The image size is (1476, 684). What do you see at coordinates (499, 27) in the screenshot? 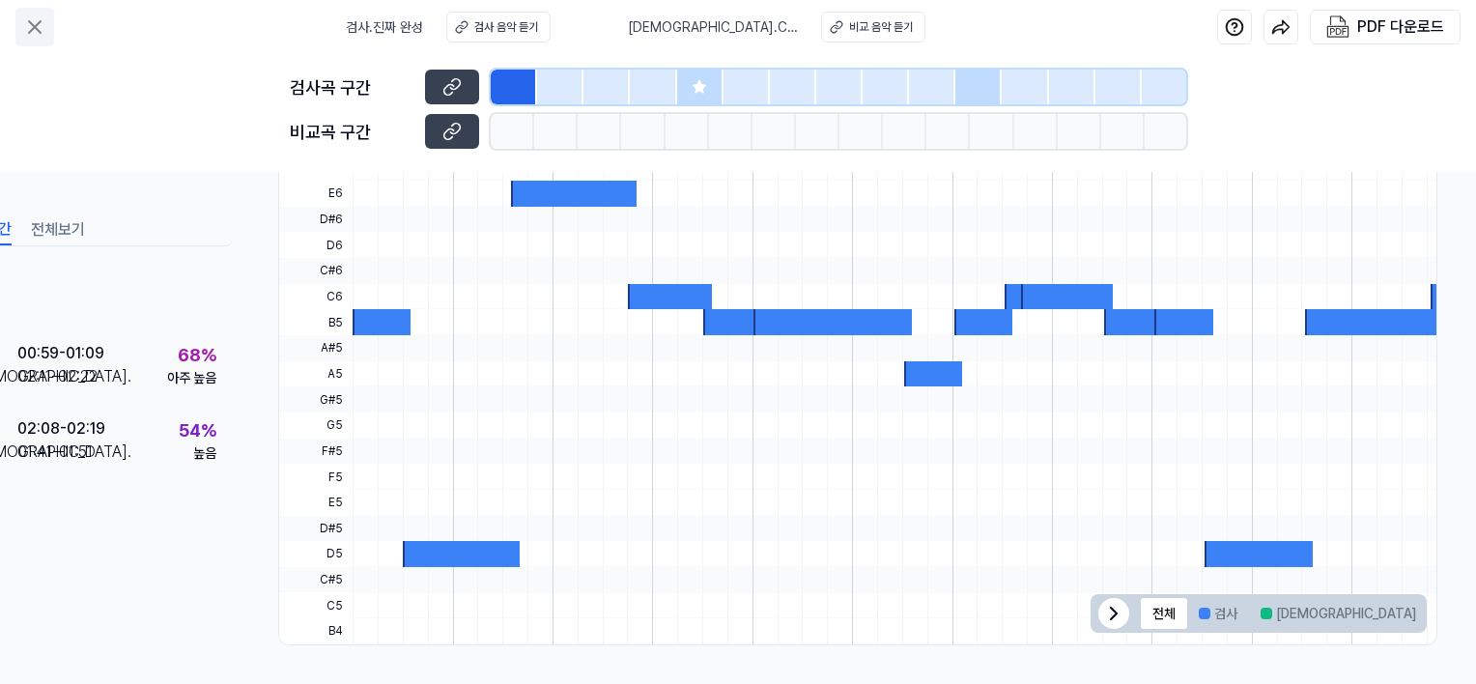
I see `button: 검사 음악 듣기` at bounding box center [499, 27].